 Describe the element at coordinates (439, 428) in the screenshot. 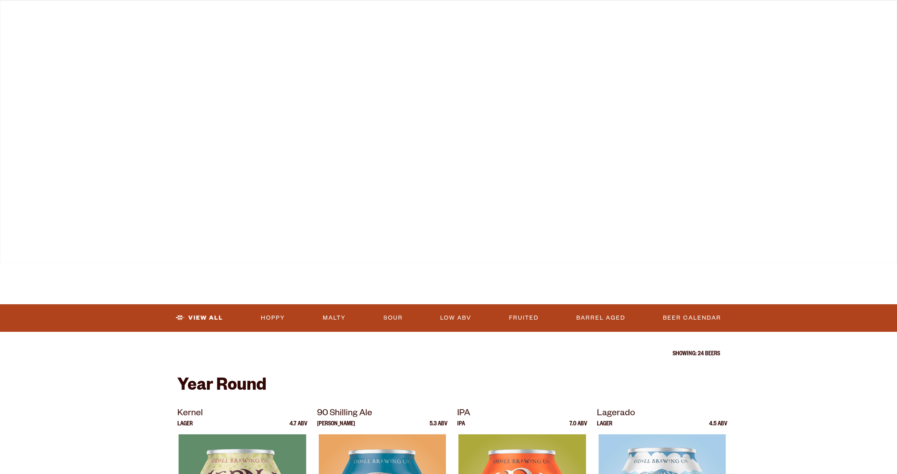

I see `p: 5.3 ABV` at that location.